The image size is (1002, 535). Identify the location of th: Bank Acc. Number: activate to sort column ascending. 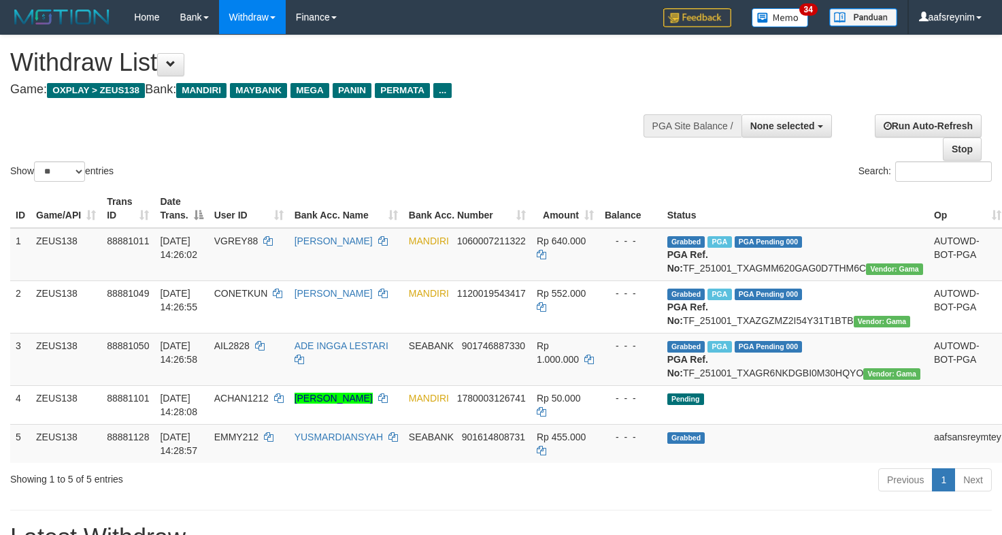
(468, 208).